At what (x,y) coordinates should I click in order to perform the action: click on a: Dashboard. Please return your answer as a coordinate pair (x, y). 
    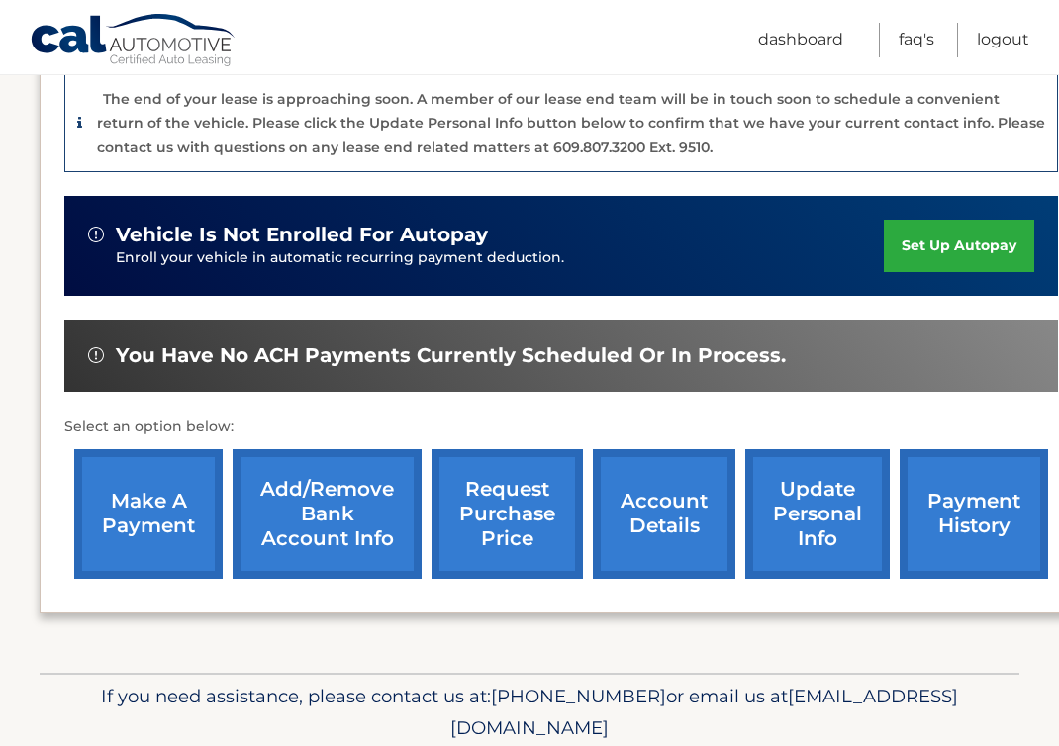
    Looking at the image, I should click on (801, 40).